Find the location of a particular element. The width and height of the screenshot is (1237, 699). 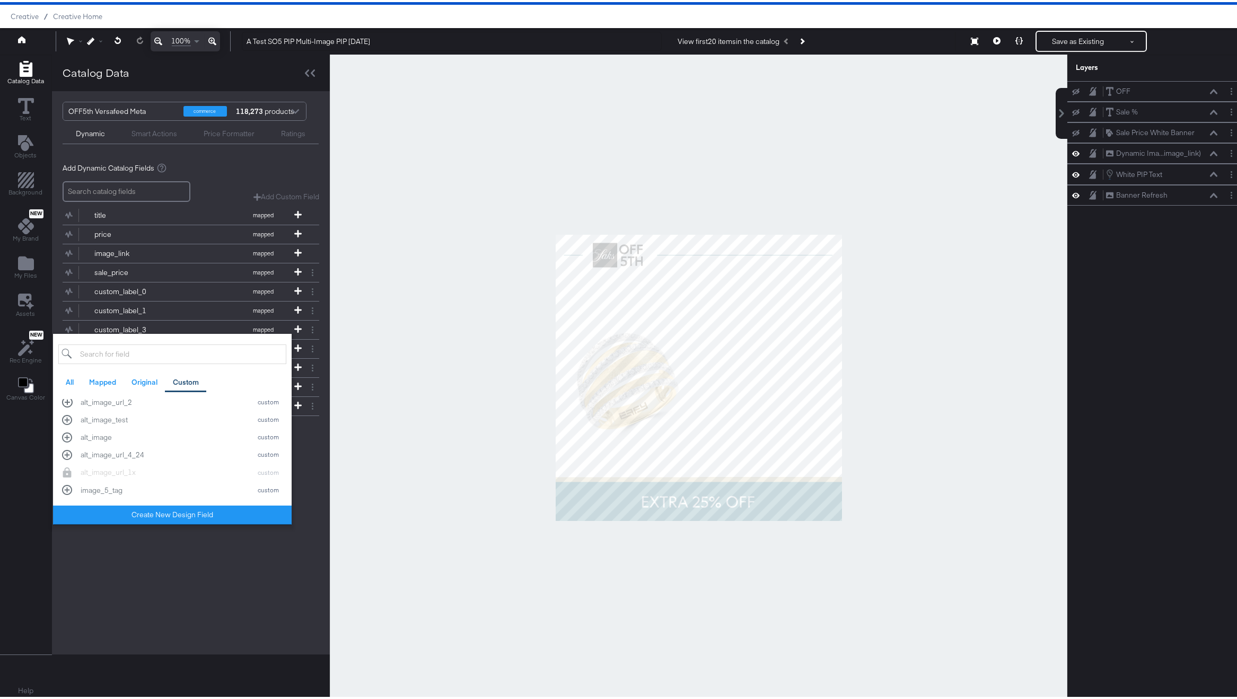

div: titlemapped is located at coordinates (191, 213).